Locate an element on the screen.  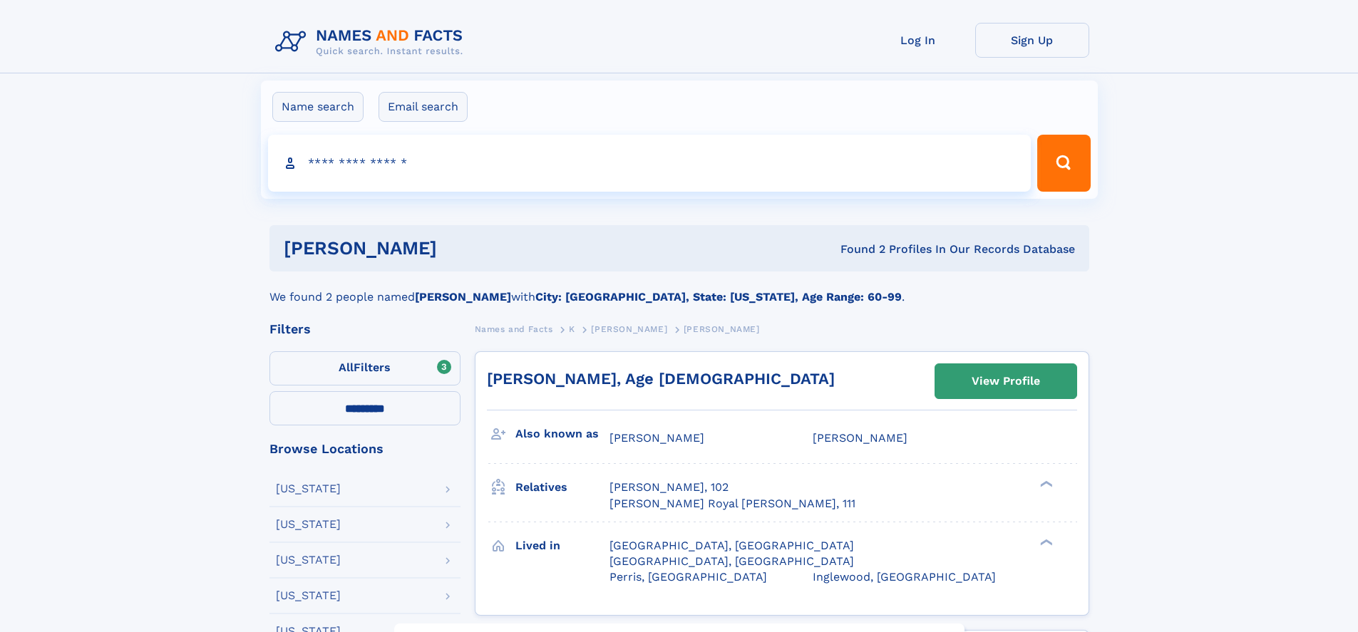
a: Names and Facts is located at coordinates (514, 329).